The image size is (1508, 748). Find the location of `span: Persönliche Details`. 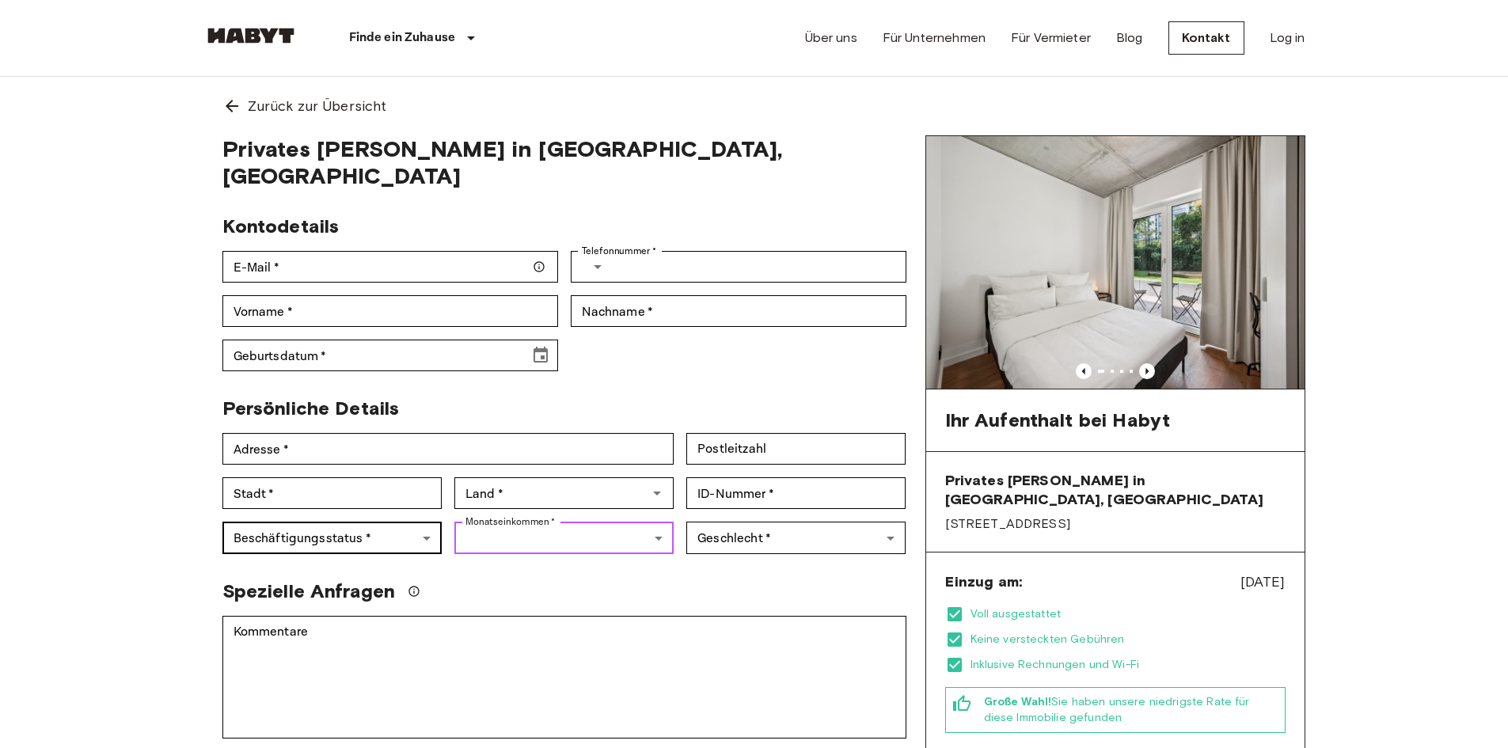

span: Persönliche Details is located at coordinates (311, 408).